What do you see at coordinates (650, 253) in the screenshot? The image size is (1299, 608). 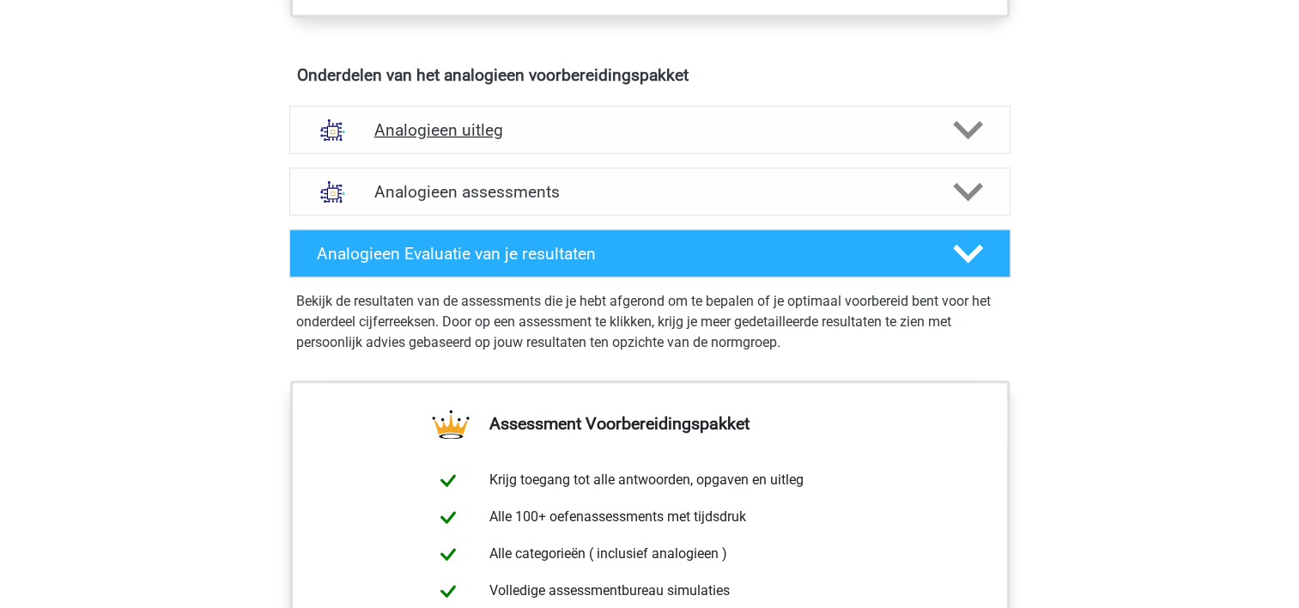 I see `a: Analogieen Evaluatie van je resultaten` at bounding box center [650, 253].